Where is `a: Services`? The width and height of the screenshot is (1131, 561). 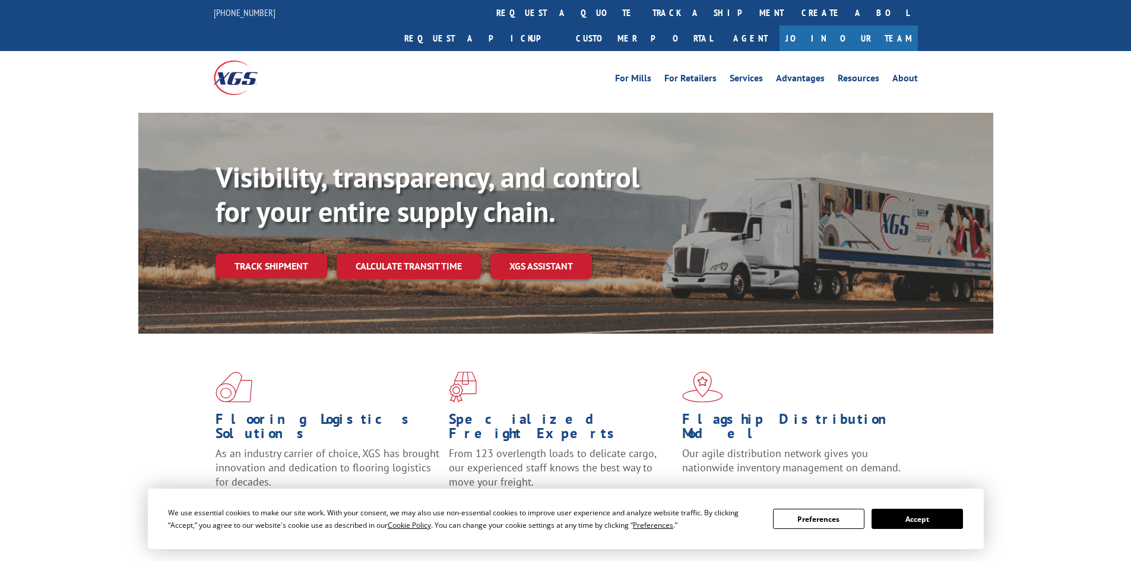 a: Services is located at coordinates (746, 80).